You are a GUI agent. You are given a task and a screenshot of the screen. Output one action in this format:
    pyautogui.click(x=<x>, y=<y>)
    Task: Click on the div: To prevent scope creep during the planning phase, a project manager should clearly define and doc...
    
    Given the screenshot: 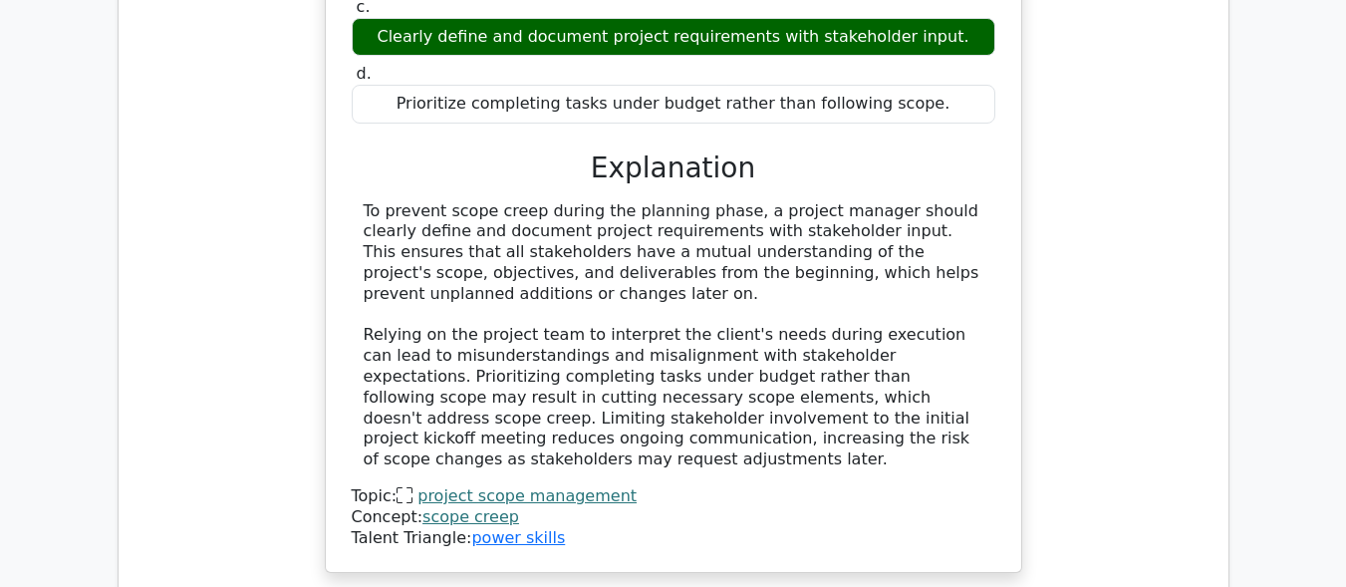 What is the action you would take?
    pyautogui.click(x=674, y=336)
    